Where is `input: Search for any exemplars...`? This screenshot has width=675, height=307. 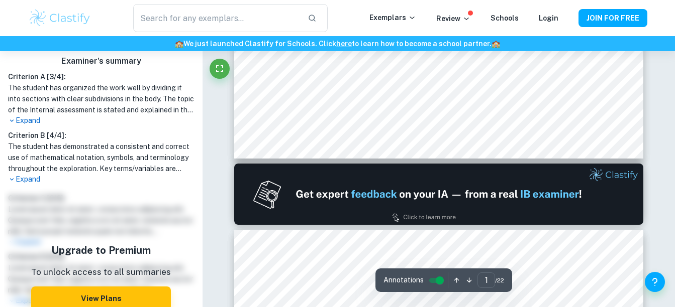
input: Search for any exemplars... is located at coordinates (216, 18).